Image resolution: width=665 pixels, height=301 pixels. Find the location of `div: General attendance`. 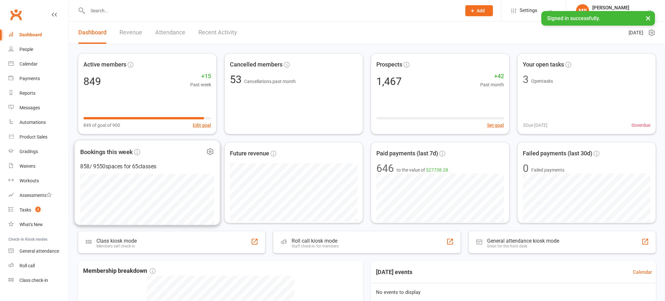

div: General attendance is located at coordinates (39, 251).